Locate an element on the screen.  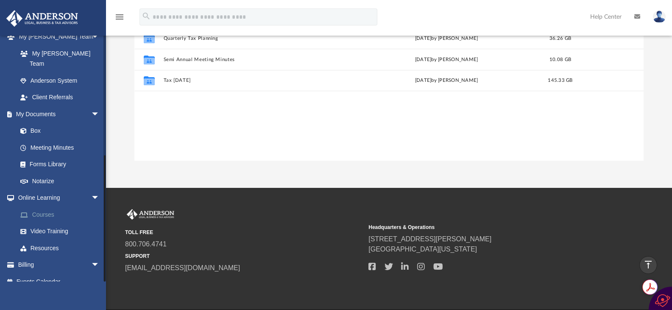
a: Resources is located at coordinates (62, 248).